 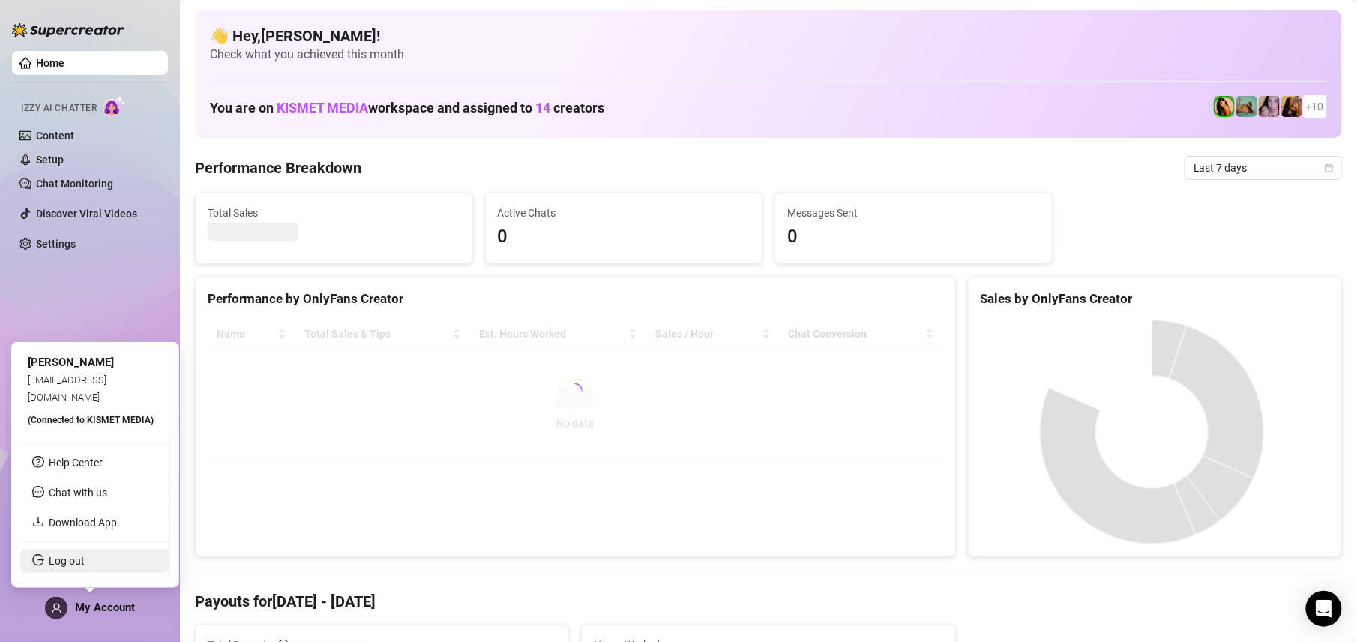 What do you see at coordinates (86, 214) in the screenshot?
I see `a: Discover Viral Videos` at bounding box center [86, 214].